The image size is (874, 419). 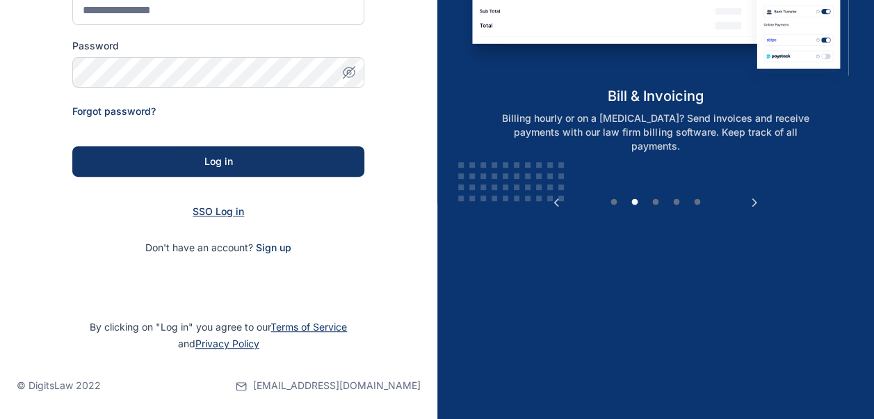 What do you see at coordinates (227, 343) in the screenshot?
I see `span: Privacy Policy` at bounding box center [227, 343].